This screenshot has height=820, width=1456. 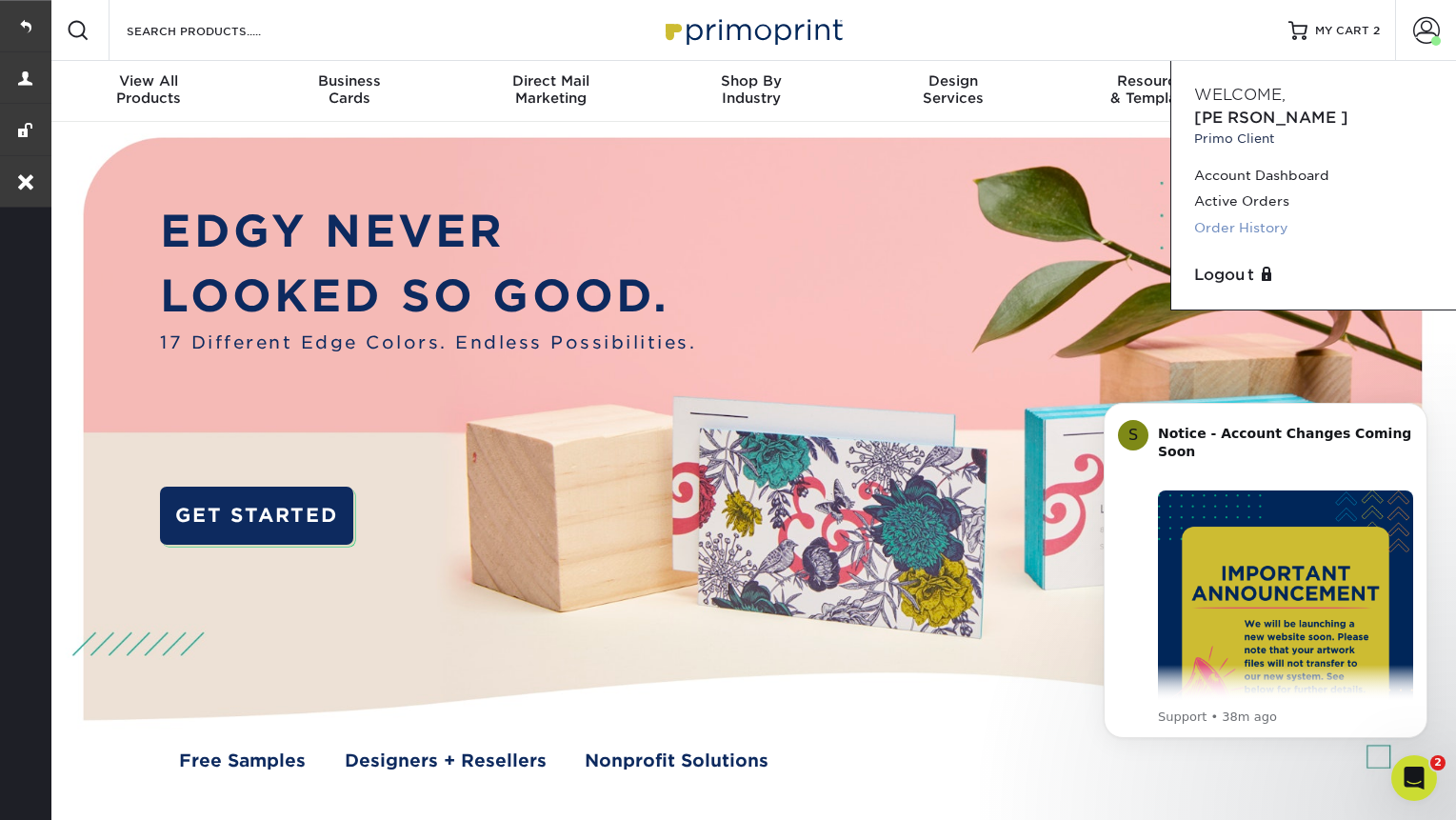 I want to click on div: Services, so click(x=952, y=89).